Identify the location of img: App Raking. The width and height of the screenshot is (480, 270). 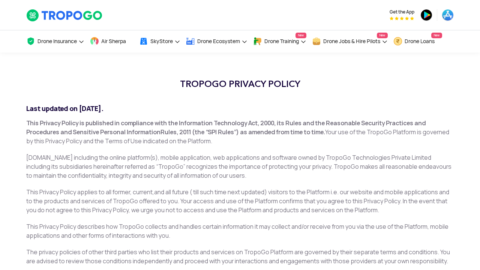
(402, 18).